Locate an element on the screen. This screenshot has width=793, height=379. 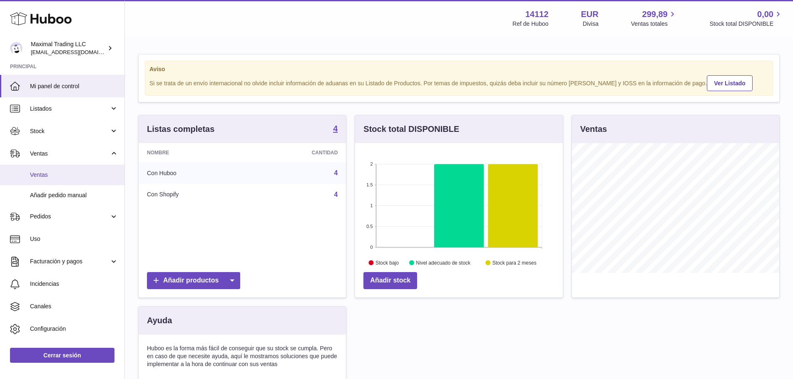
p: Huboo es la forma más fácil de conseguir que su stock se cumpla. Pero en caso de que necesite ayu... is located at coordinates (242, 356).